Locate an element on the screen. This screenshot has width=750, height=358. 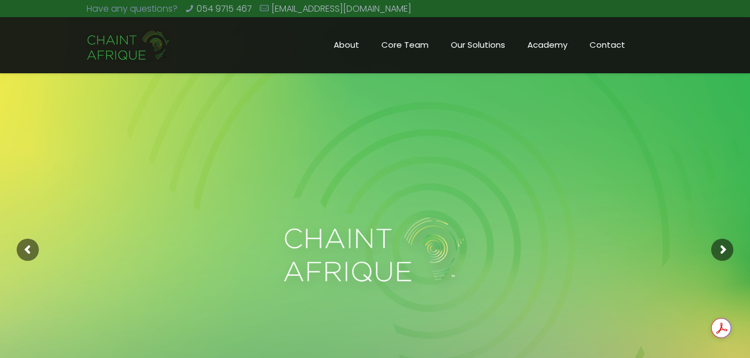
span: Contact is located at coordinates (608, 45).